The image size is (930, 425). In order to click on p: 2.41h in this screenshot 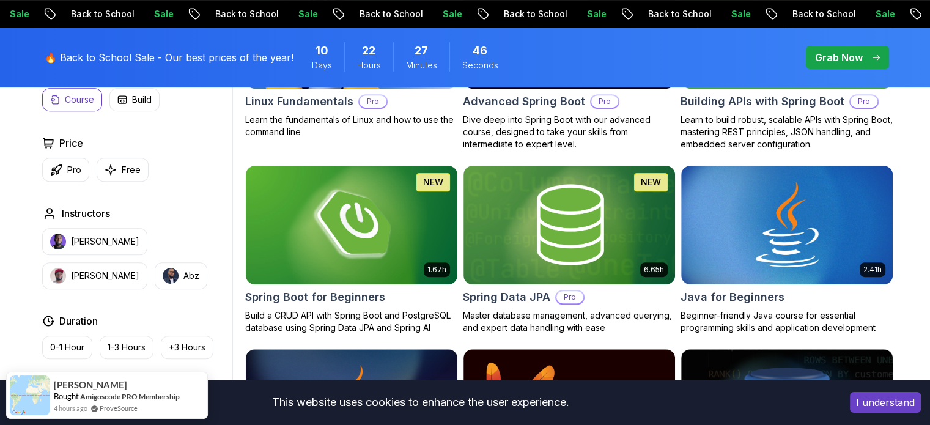, I will do `click(873, 270)`.